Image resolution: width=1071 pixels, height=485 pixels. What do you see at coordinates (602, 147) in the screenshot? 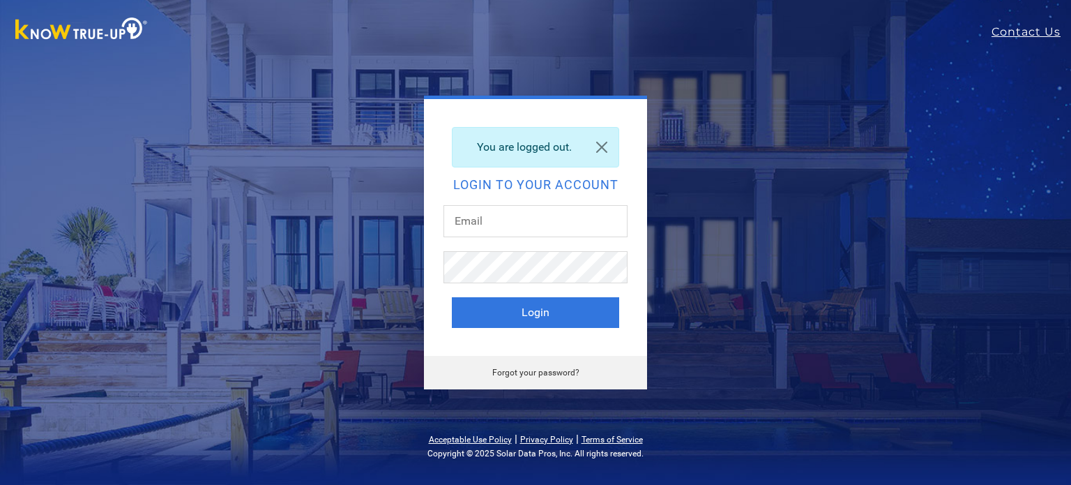
I see `a: Close` at bounding box center [602, 147].